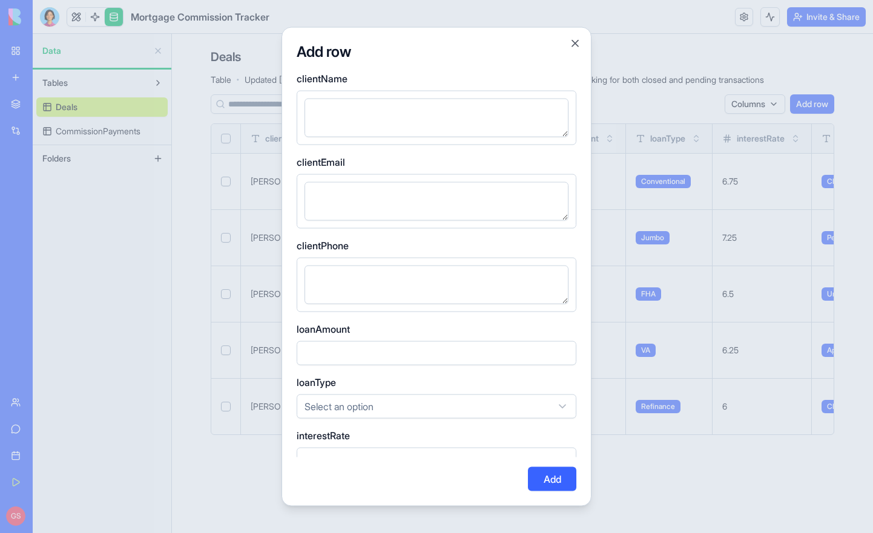 Image resolution: width=873 pixels, height=533 pixels. What do you see at coordinates (575, 43) in the screenshot?
I see `button: Close` at bounding box center [575, 43].